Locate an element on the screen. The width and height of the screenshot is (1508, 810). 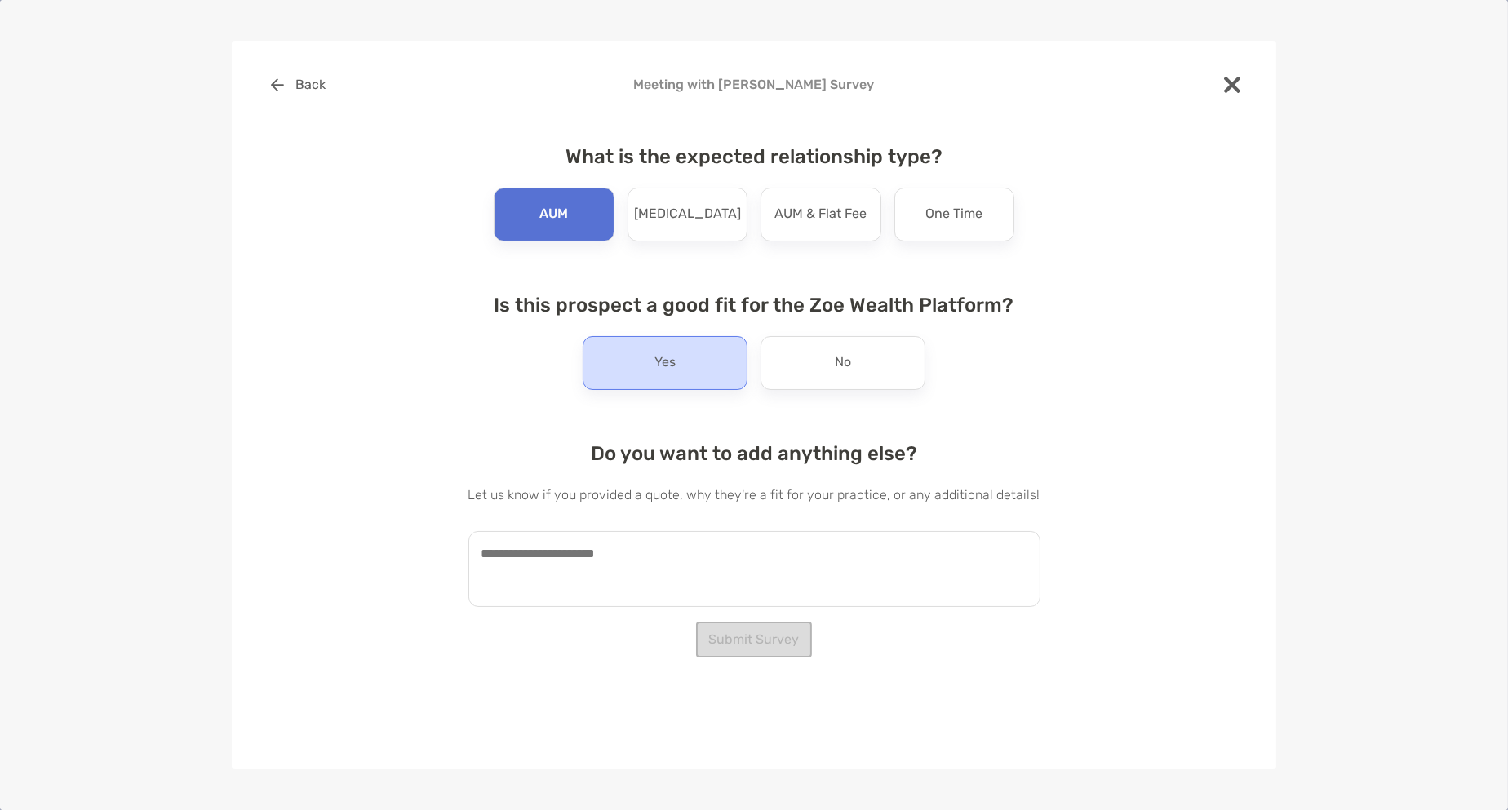
h4: Is this prospect a good fit for the Zoe Wealth Platform? is located at coordinates (754, 305).